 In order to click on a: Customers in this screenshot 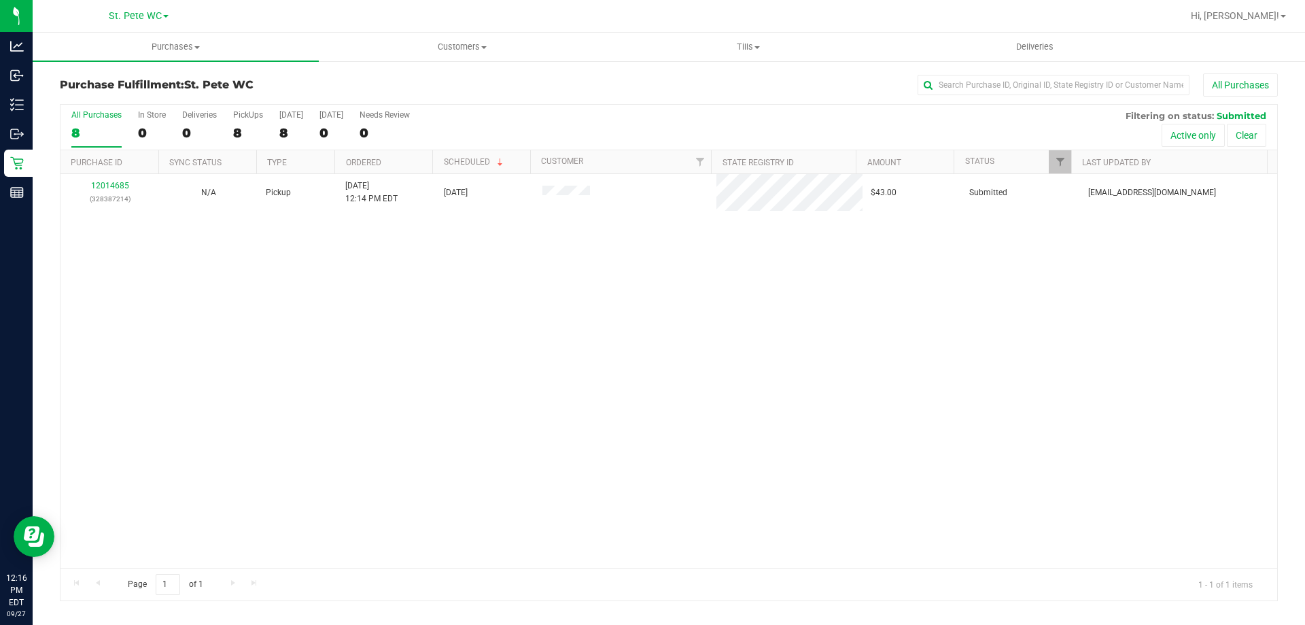, I will do `click(462, 47)`.